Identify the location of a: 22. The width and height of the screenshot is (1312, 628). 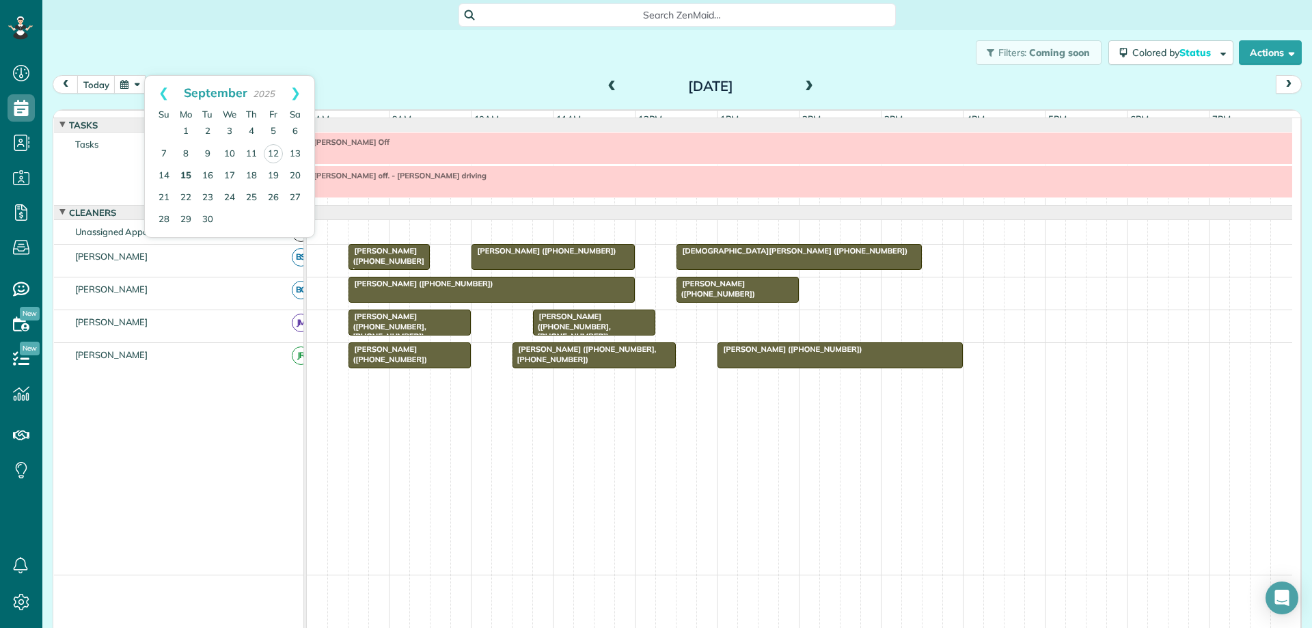
(186, 198).